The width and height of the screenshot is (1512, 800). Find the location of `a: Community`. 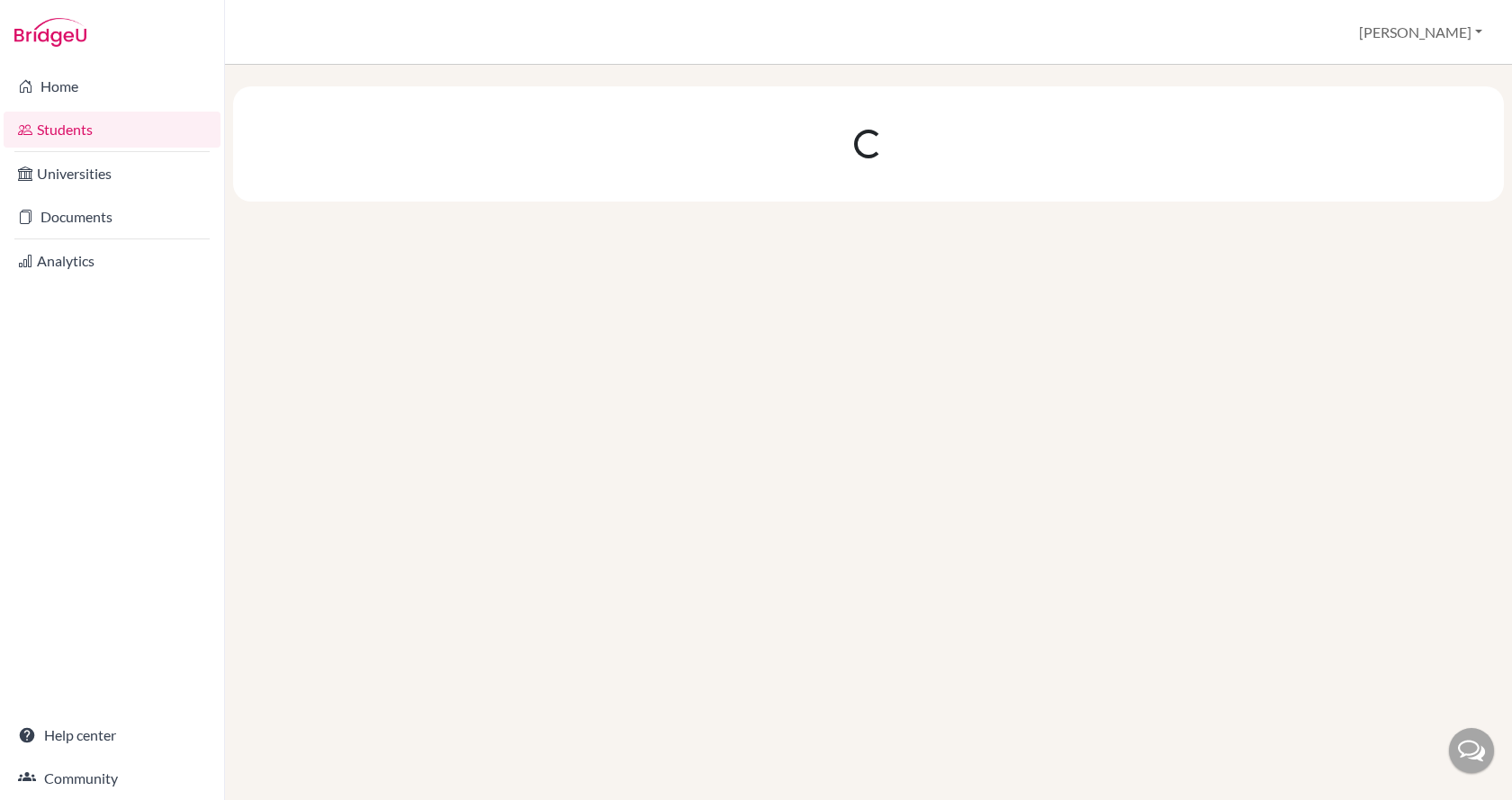

a: Community is located at coordinates (112, 778).